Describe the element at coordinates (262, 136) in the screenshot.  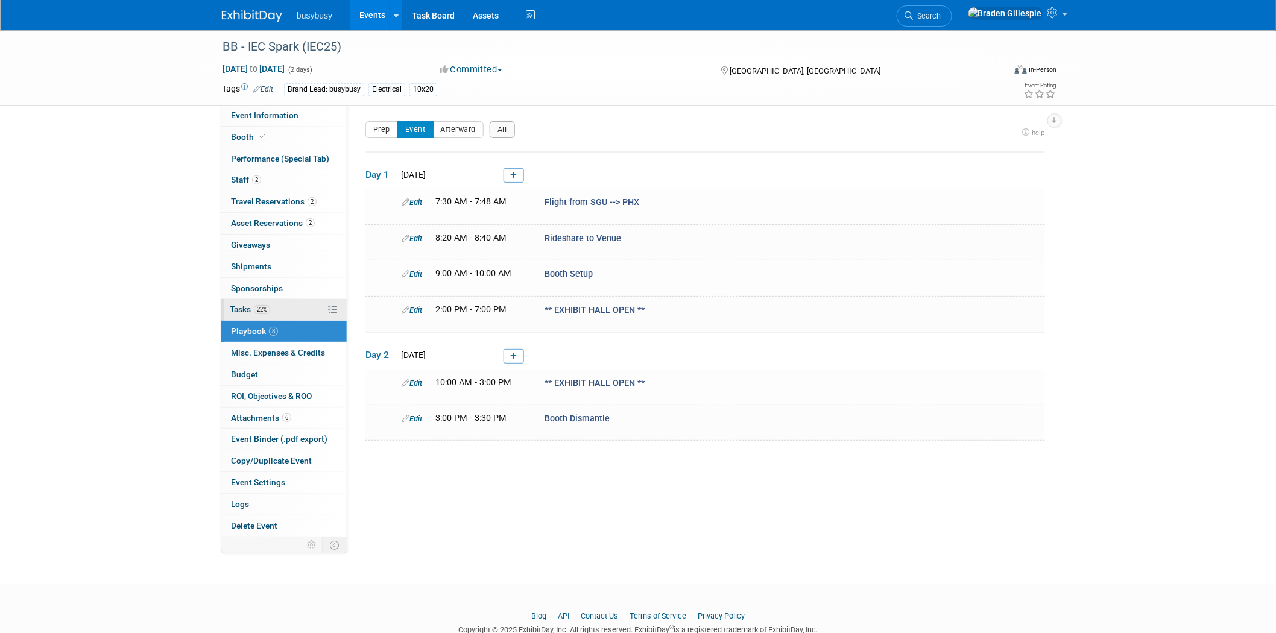
I see `i: Booth reservation complete` at that location.